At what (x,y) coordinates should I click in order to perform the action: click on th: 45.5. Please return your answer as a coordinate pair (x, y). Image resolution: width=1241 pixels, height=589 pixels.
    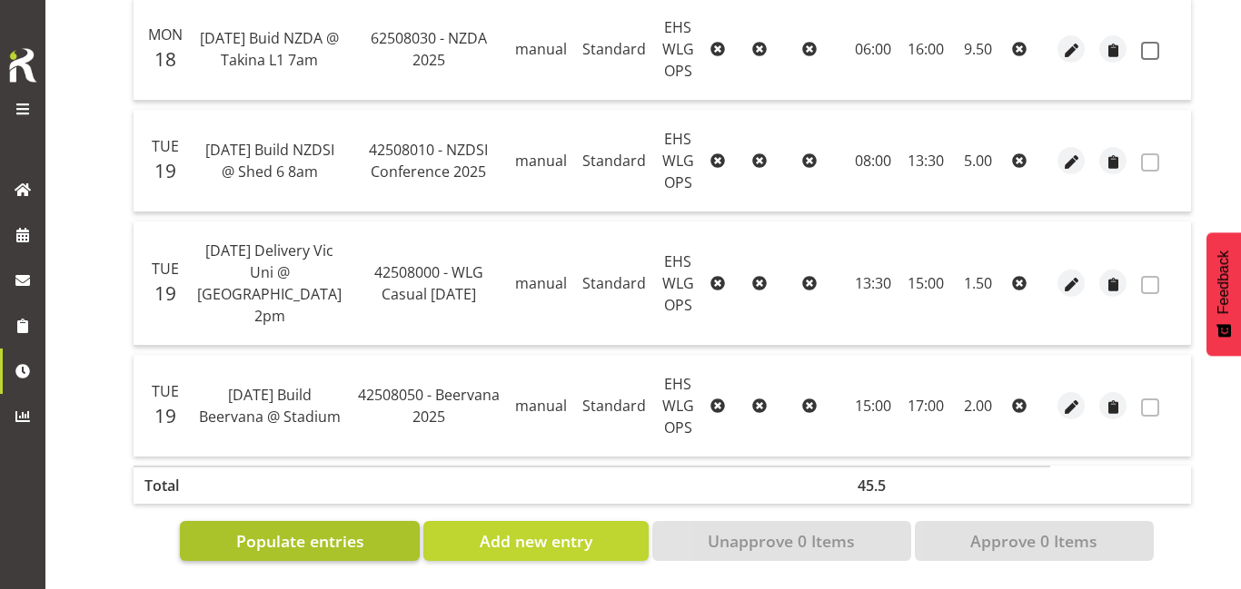
    Looking at the image, I should click on (873, 485).